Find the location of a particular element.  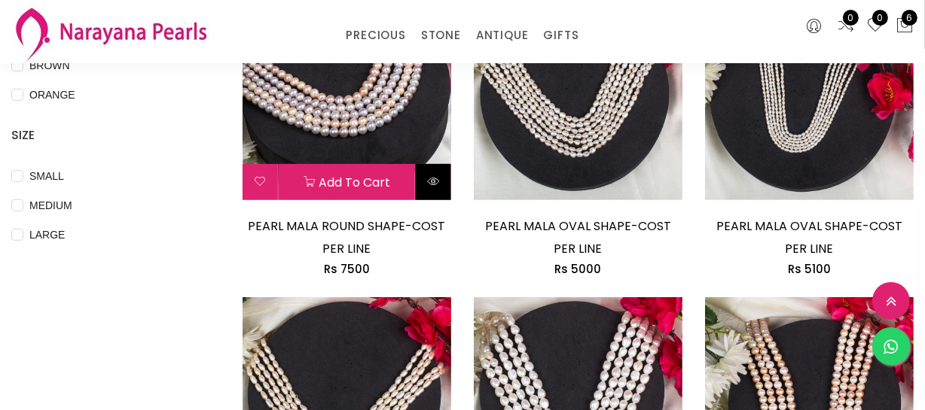

button: Quick View is located at coordinates (433, 182).